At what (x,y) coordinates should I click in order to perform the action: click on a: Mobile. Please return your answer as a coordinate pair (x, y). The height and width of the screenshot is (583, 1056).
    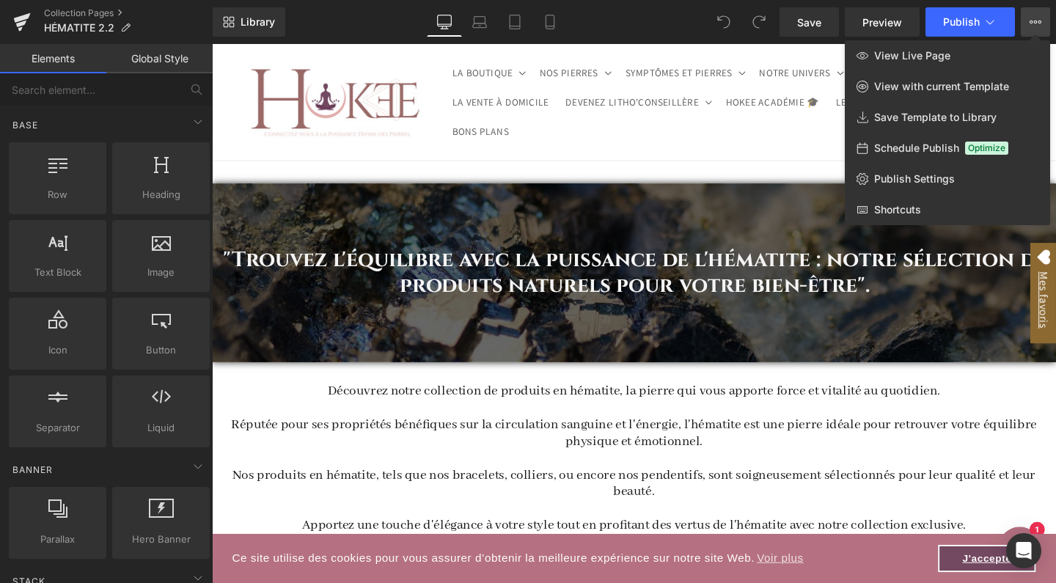
    Looking at the image, I should click on (550, 22).